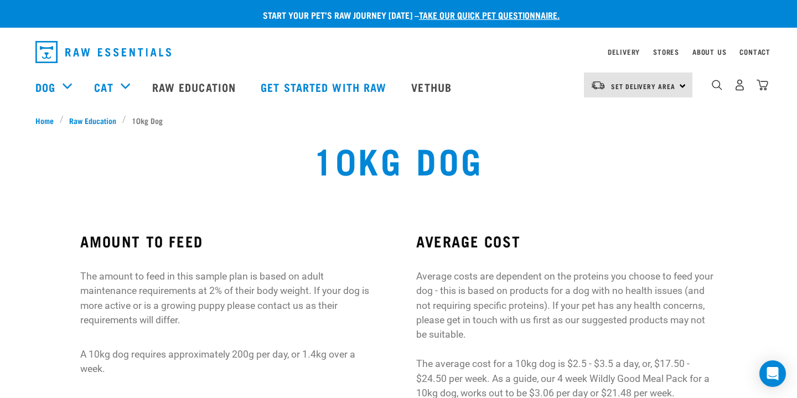  What do you see at coordinates (433, 87) in the screenshot?
I see `a: Vethub` at bounding box center [433, 87].